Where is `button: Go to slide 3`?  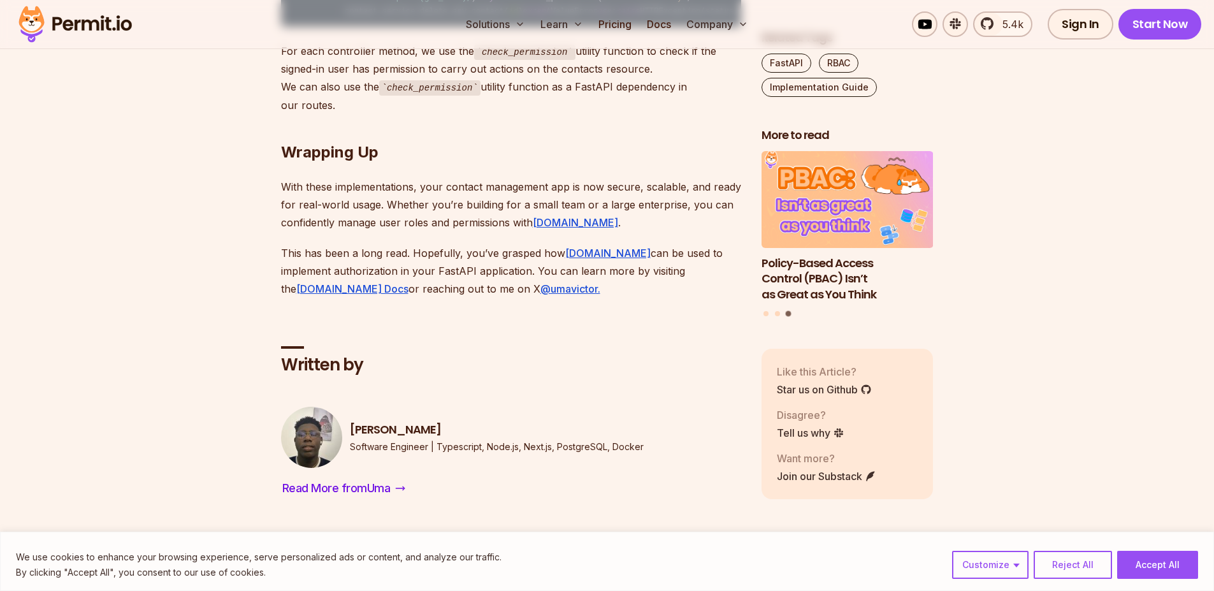 button: Go to slide 3 is located at coordinates (788, 313).